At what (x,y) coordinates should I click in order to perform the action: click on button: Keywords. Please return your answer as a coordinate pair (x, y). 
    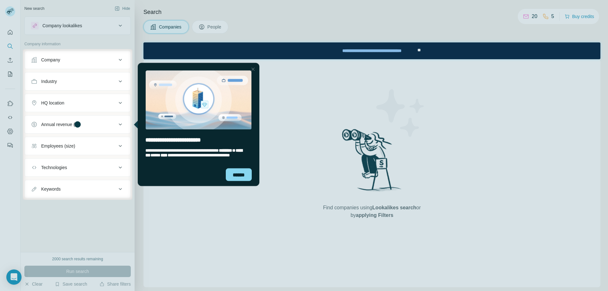
    Looking at the image, I should click on (78, 189).